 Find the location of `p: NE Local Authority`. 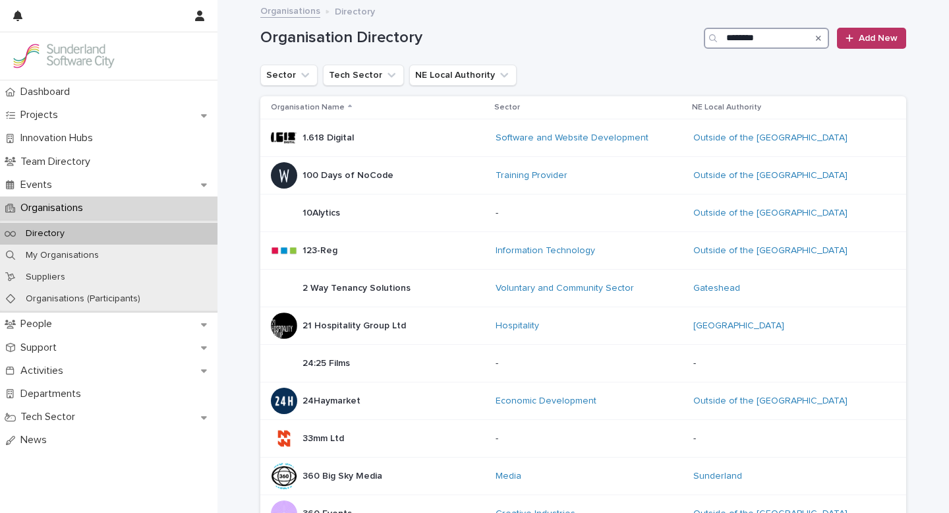

p: NE Local Authority is located at coordinates (727, 107).